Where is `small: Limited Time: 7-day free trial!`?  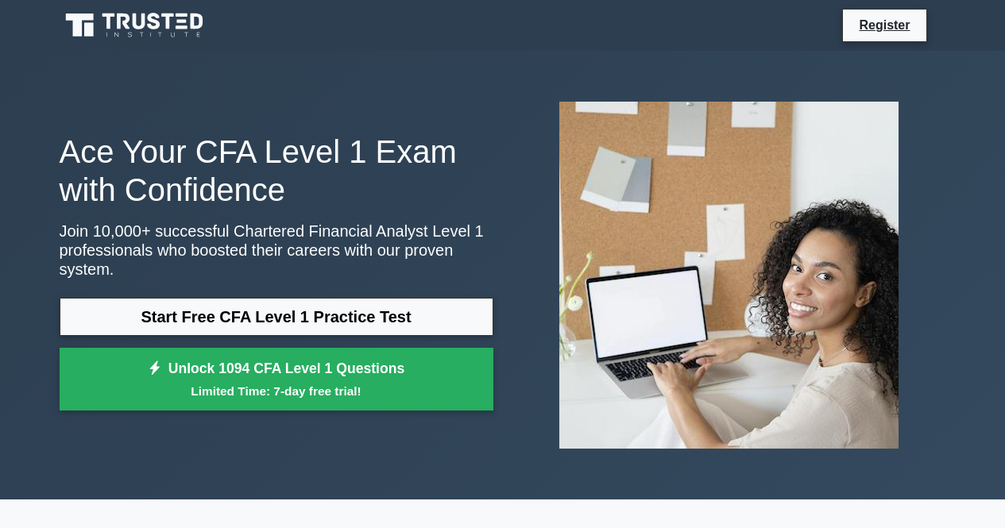
small: Limited Time: 7-day free trial! is located at coordinates (276, 391).